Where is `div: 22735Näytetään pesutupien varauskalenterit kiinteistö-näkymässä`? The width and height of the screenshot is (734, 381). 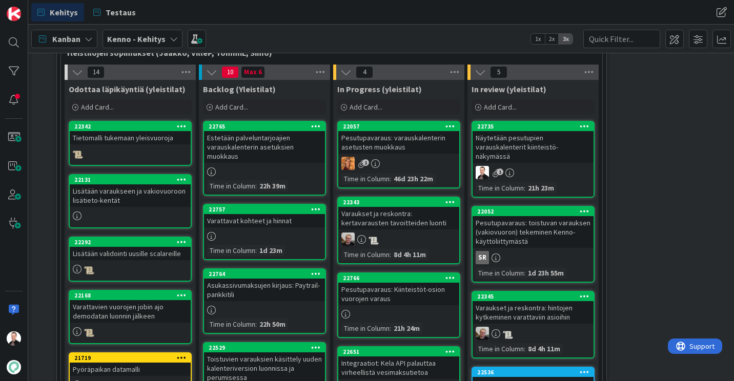 div: 22735Näytetään pesutupien varauskalenterit kiinteistö-näkymässä is located at coordinates (533, 142).